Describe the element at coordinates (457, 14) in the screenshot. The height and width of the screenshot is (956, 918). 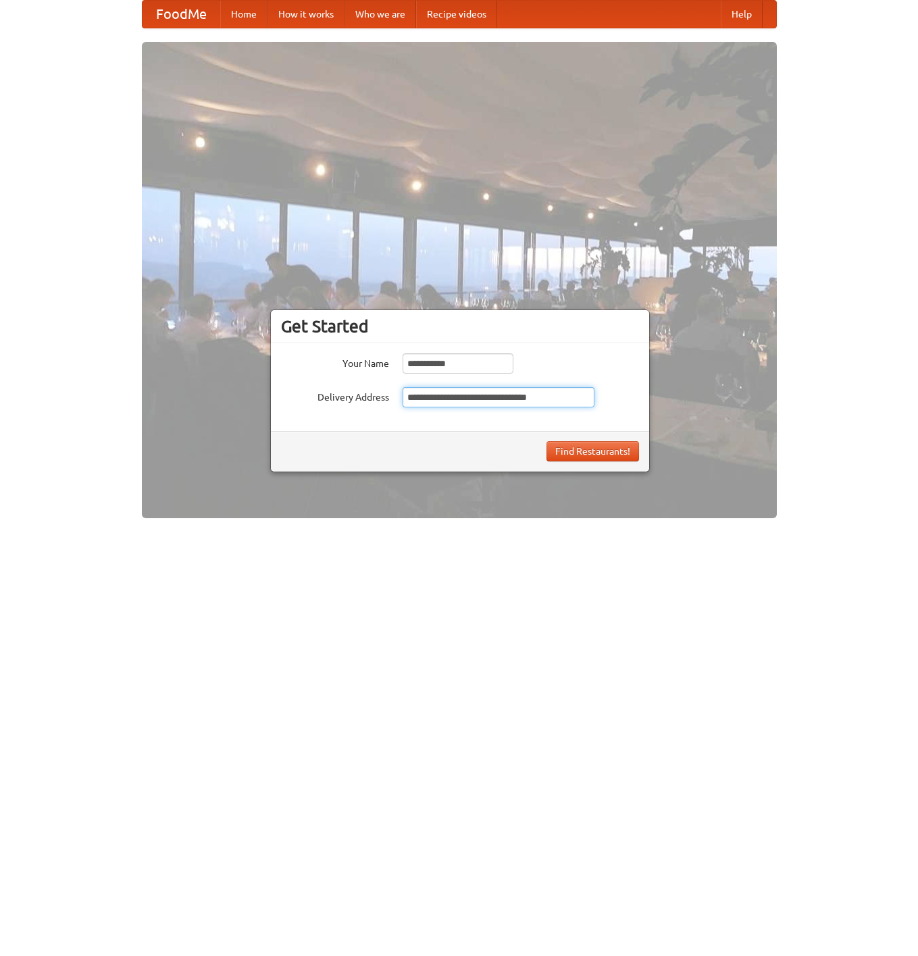
I see `a: Recipe videos` at that location.